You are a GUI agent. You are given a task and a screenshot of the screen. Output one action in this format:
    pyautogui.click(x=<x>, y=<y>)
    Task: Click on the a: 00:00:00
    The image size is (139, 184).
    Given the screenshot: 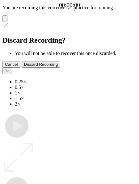 What is the action you would take?
    pyautogui.click(x=70, y=5)
    